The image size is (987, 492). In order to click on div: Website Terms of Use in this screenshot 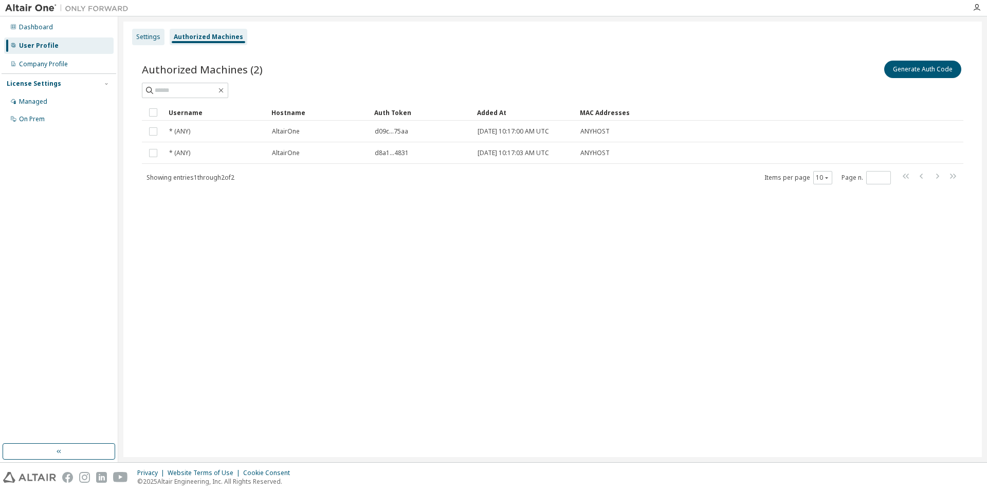, I will do `click(205, 473)`.